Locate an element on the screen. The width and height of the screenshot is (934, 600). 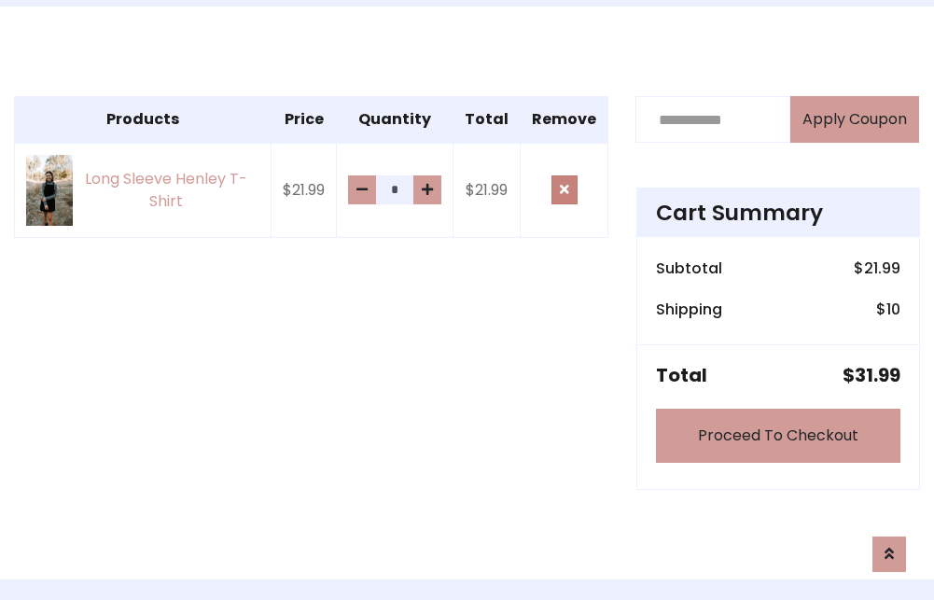
span: 10 is located at coordinates (893, 309).